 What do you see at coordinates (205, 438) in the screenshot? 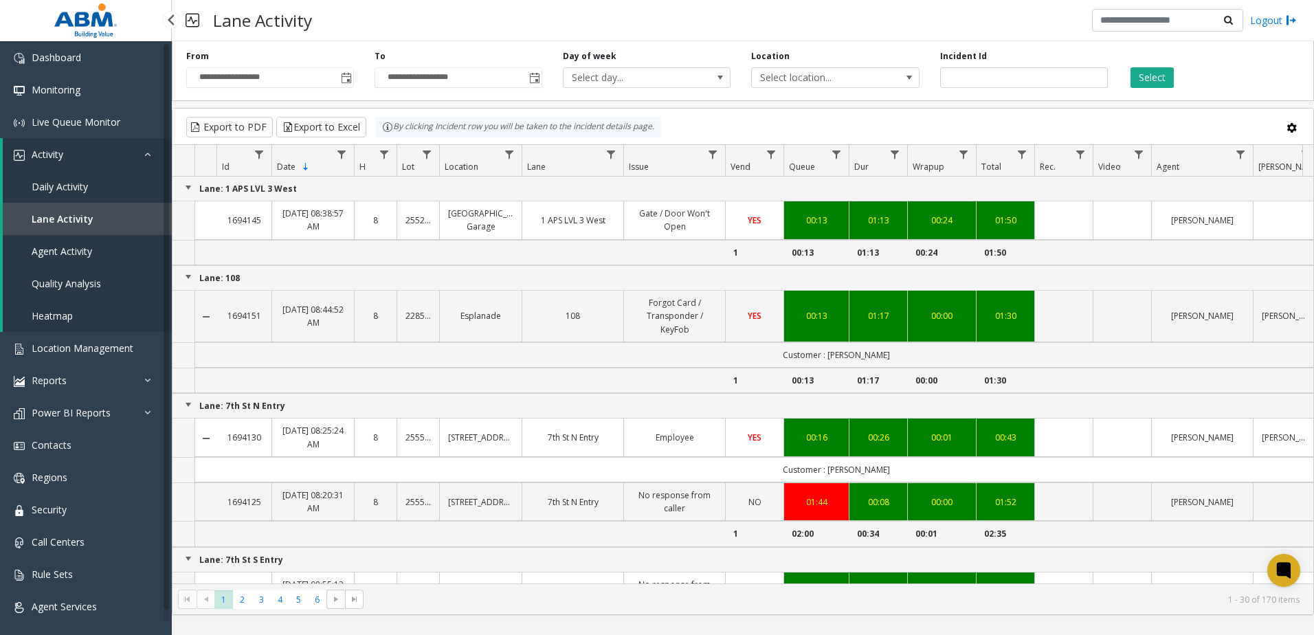
I see `a: Collapse Details` at bounding box center [205, 438].